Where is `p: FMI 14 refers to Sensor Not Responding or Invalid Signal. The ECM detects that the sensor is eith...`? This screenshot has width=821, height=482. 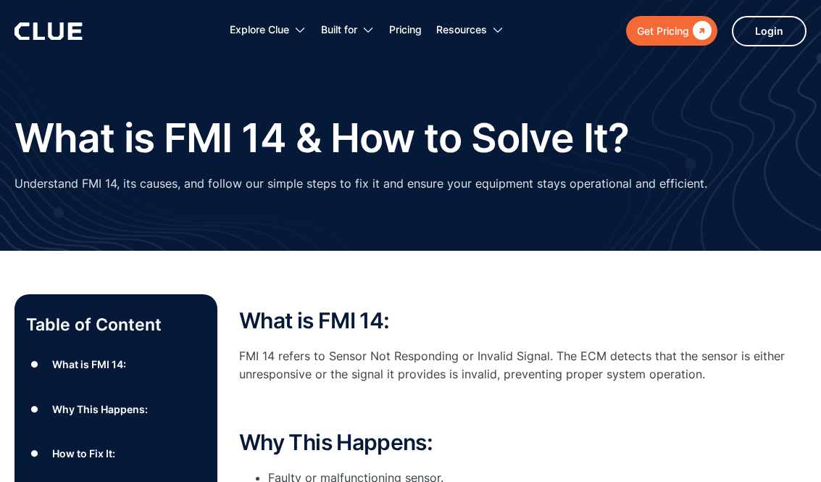
p: FMI 14 refers to Sensor Not Responding or Invalid Signal. The ECM detects that the sensor is eith... is located at coordinates (523, 365).